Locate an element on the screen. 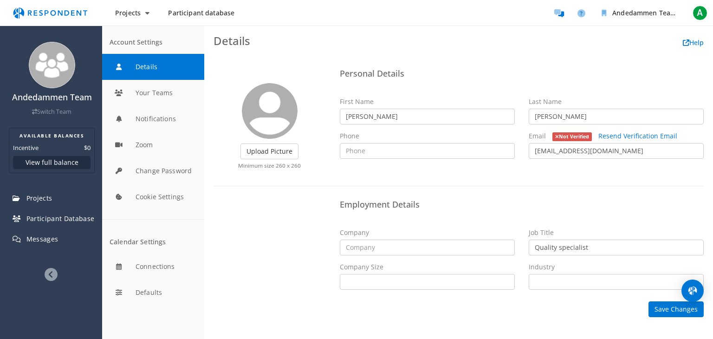 This screenshot has width=713, height=339. span: Messages is located at coordinates (42, 239).